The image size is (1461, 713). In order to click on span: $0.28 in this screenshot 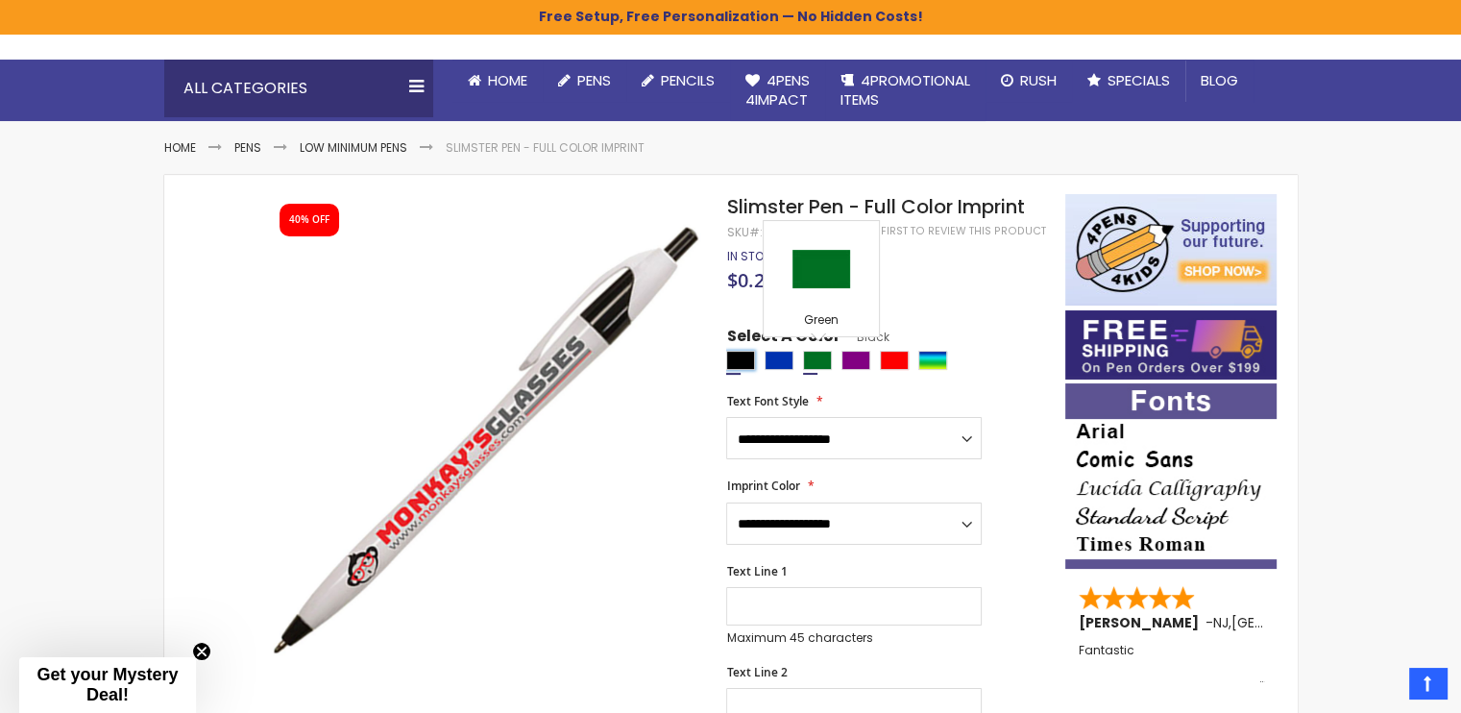, I will do `click(750, 280)`.